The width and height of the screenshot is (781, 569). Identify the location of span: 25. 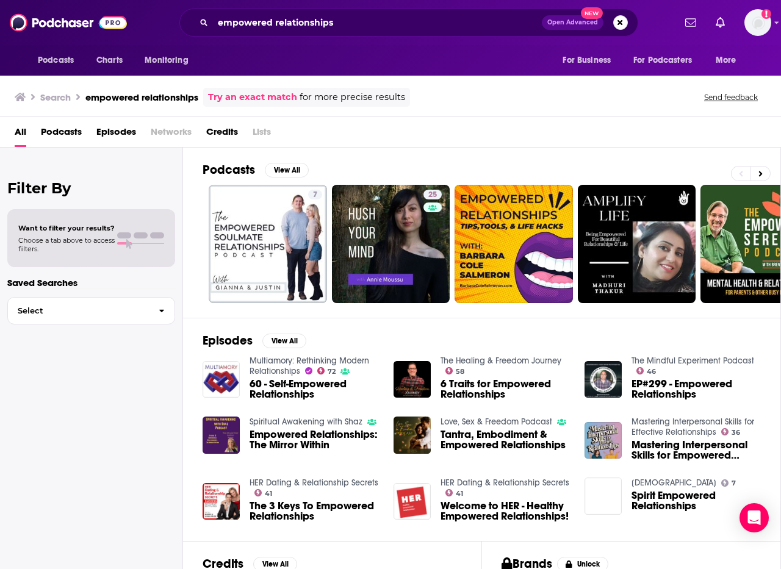
(433, 195).